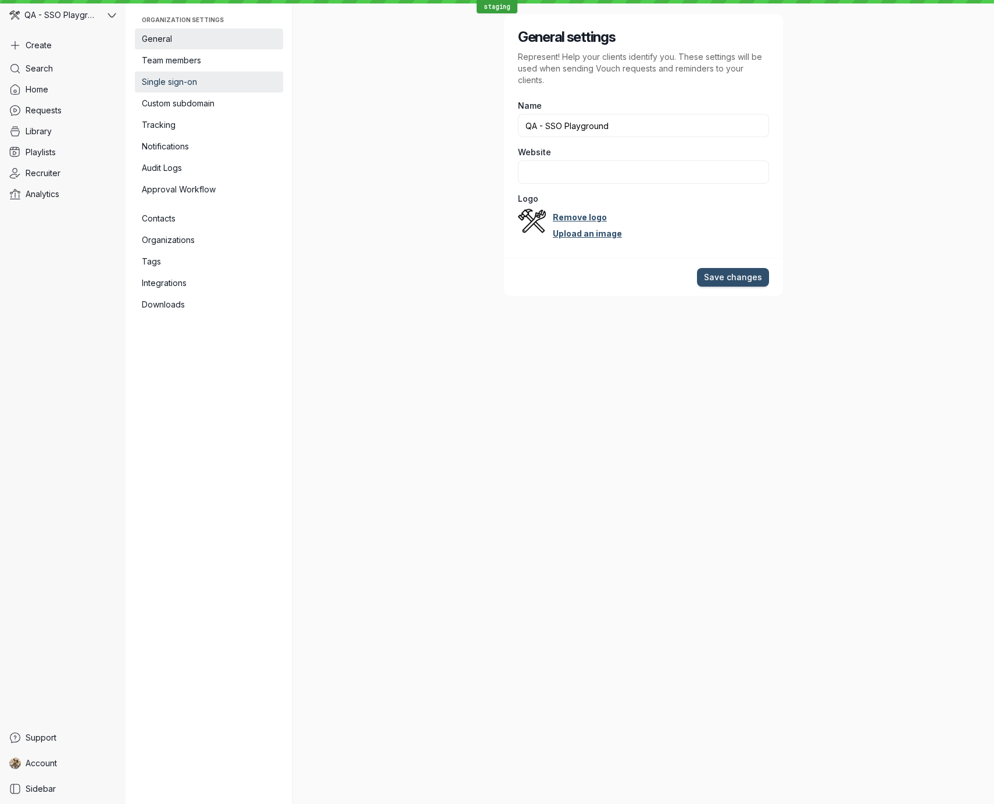 Image resolution: width=994 pixels, height=804 pixels. I want to click on a: Recruiter, so click(63, 173).